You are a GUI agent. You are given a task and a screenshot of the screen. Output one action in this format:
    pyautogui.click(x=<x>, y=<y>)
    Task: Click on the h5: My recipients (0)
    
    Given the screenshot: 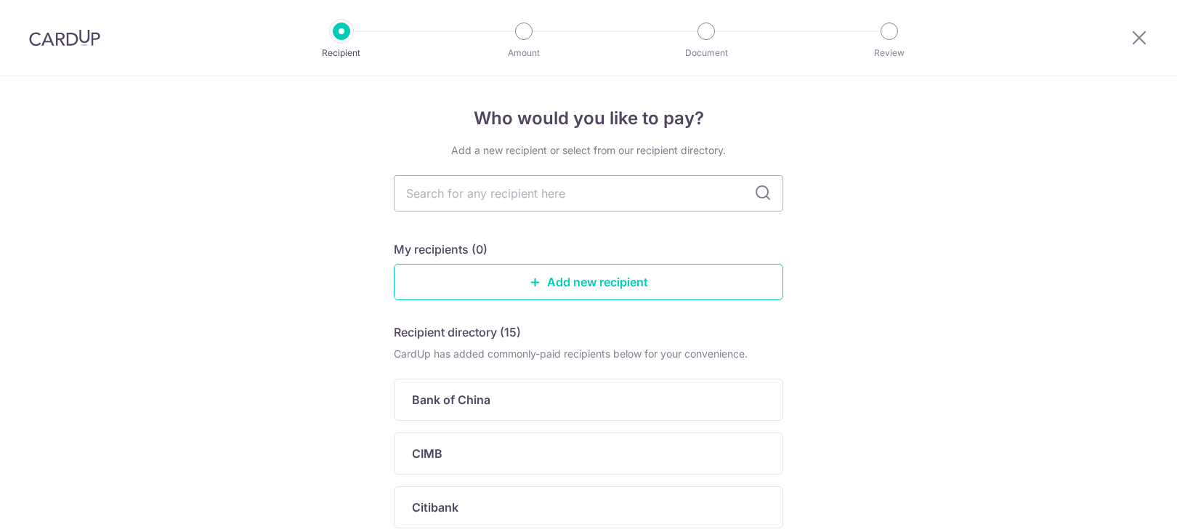 What is the action you would take?
    pyautogui.click(x=440, y=249)
    